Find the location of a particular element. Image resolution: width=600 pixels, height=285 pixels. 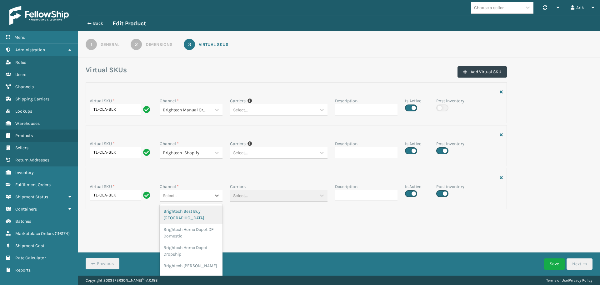

span: Inventory is located at coordinates (24, 172).